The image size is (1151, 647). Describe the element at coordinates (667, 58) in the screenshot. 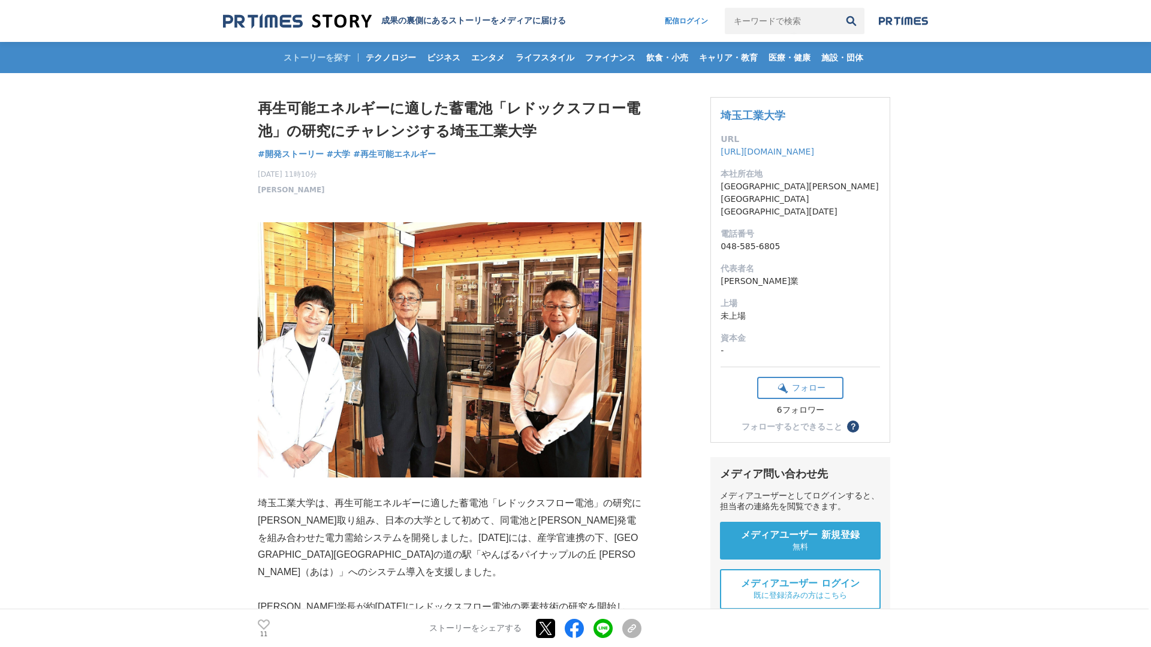

I see `span: 飲食・小売` at that location.